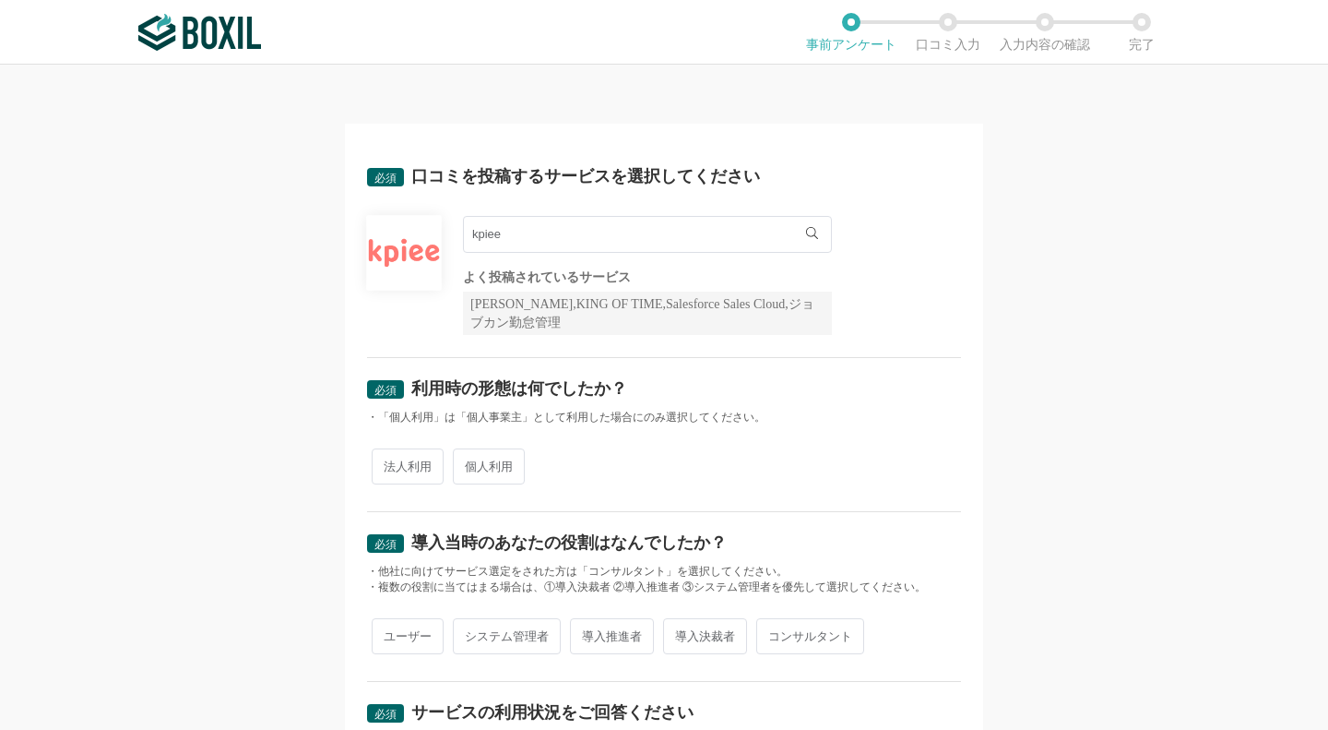 The width and height of the screenshot is (1328, 730). I want to click on span: 個人利用, so click(489, 466).